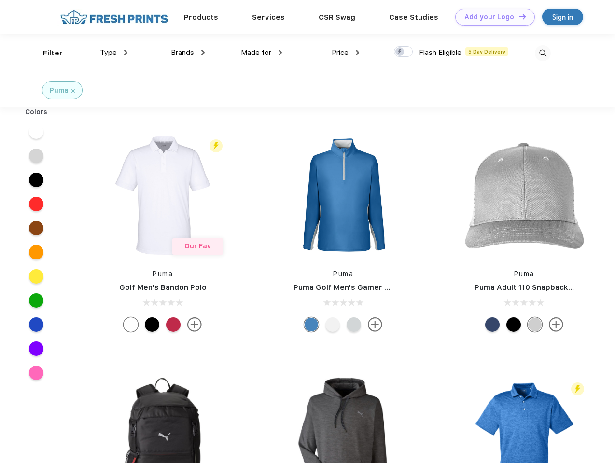 The width and height of the screenshot is (615, 463). Describe the element at coordinates (562, 17) in the screenshot. I see `a: Sign in` at that location.